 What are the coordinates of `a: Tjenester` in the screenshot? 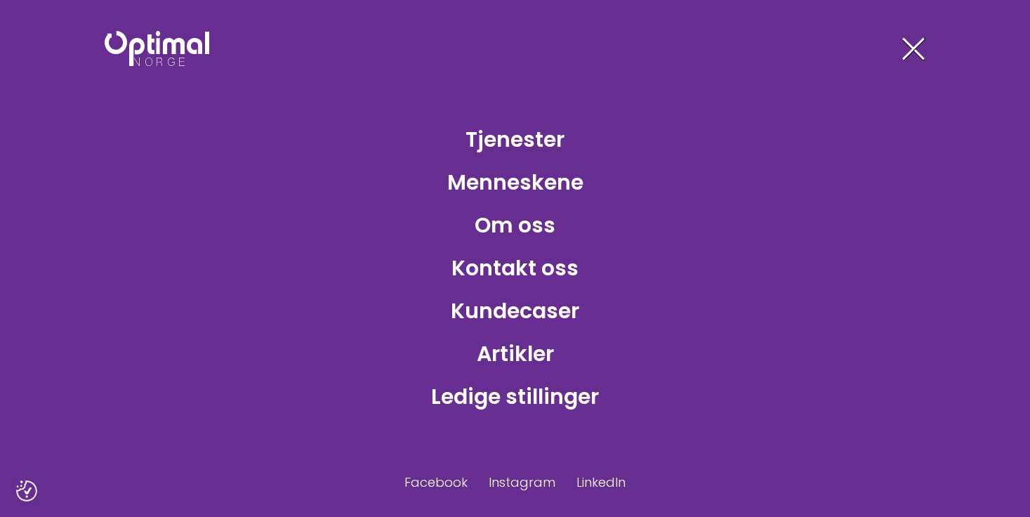 It's located at (515, 139).